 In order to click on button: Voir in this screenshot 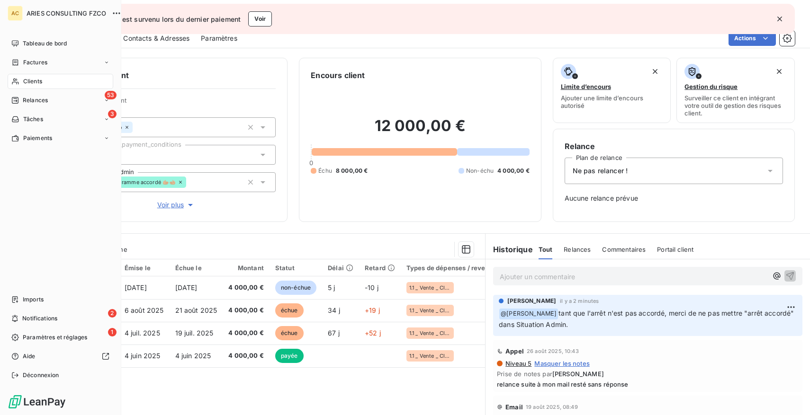, I will do `click(260, 19)`.